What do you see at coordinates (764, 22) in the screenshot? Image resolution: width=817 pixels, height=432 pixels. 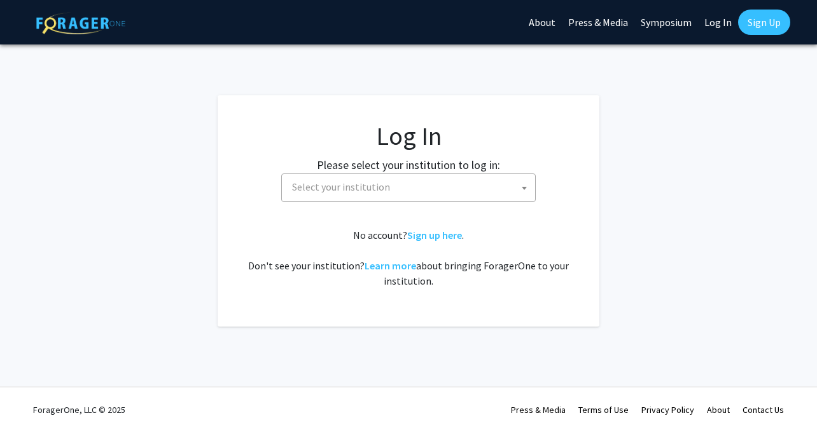 I see `a: Sign Up` at bounding box center [764, 22].